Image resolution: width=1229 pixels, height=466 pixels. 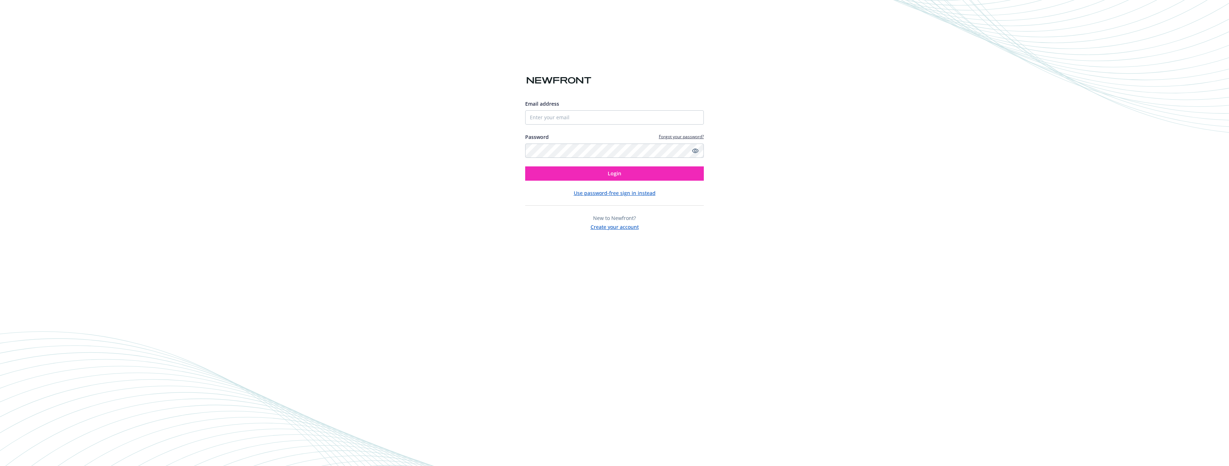 I want to click on span: Email address, so click(x=542, y=104).